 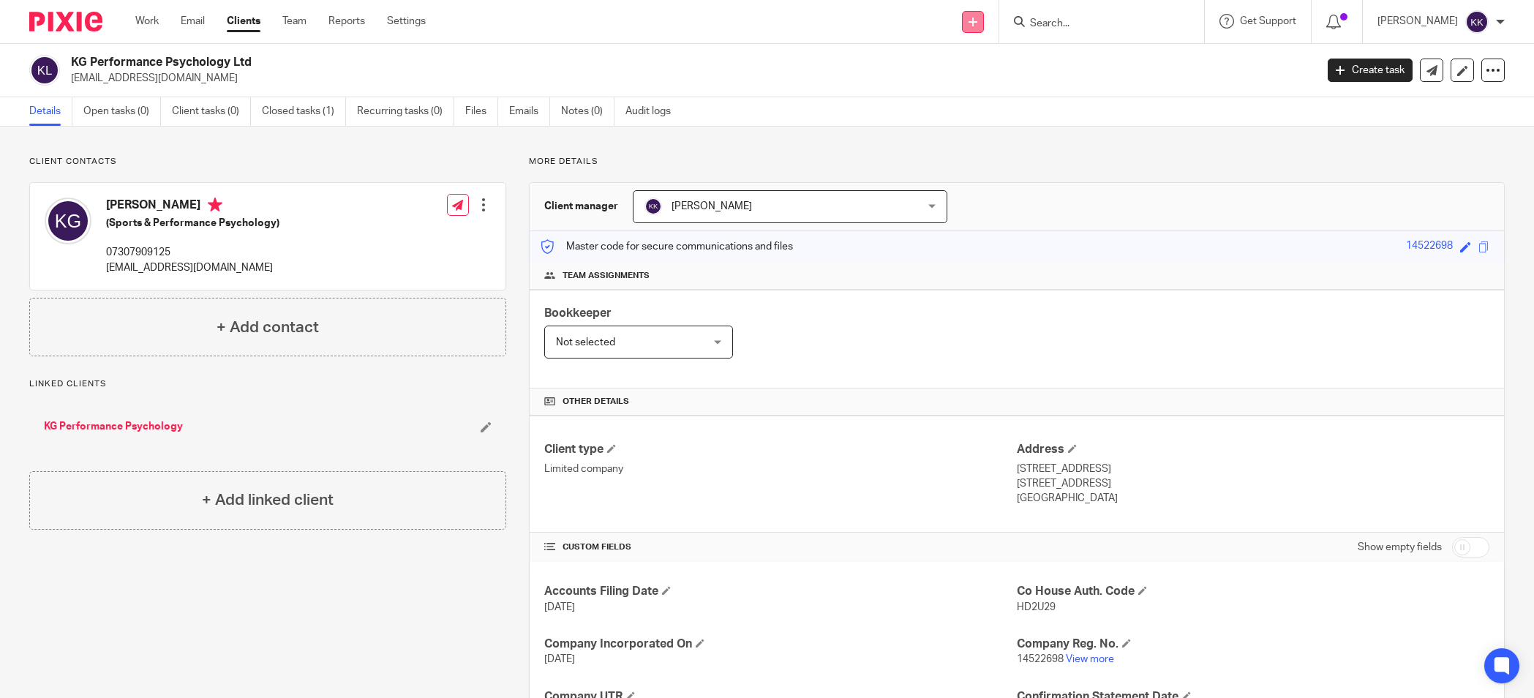 I want to click on span: Team assignments, so click(x=606, y=276).